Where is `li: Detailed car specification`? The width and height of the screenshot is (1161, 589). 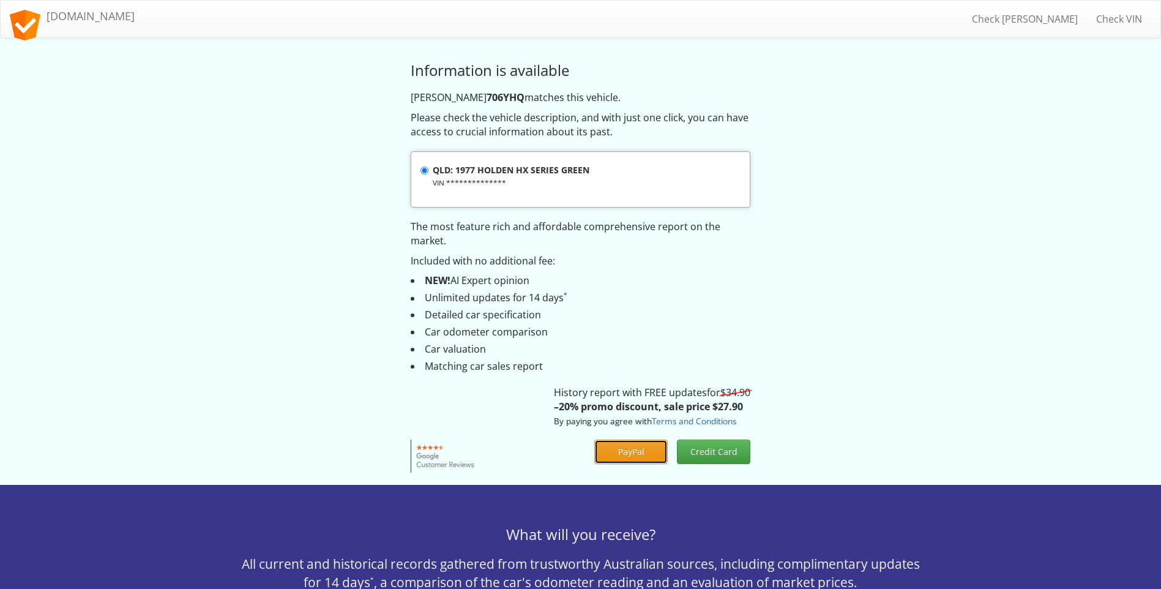
li: Detailed car specification is located at coordinates (580, 315).